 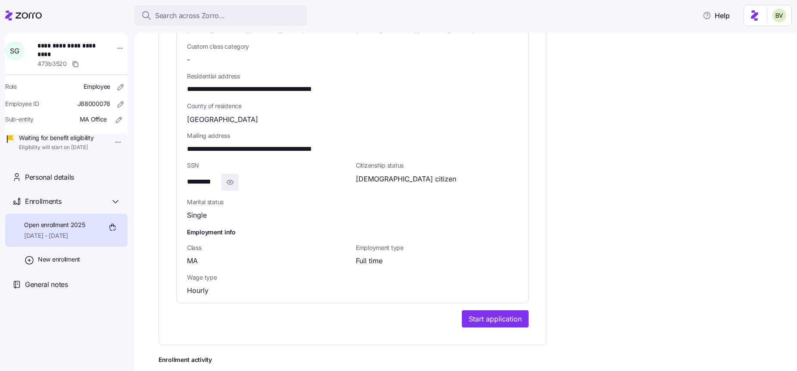 I want to click on span: Employee ID, so click(x=22, y=104).